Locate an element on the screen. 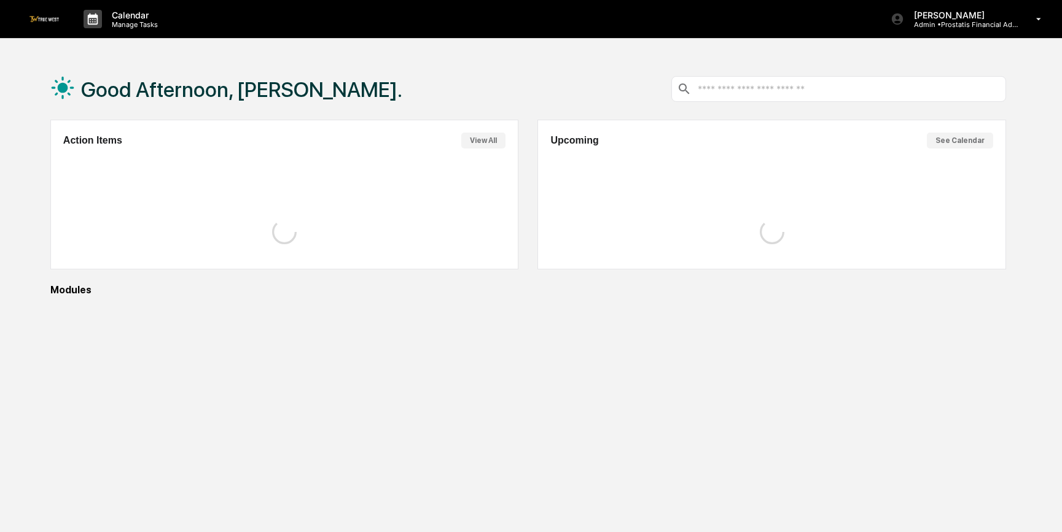  p: Manage Tasks is located at coordinates (133, 25).